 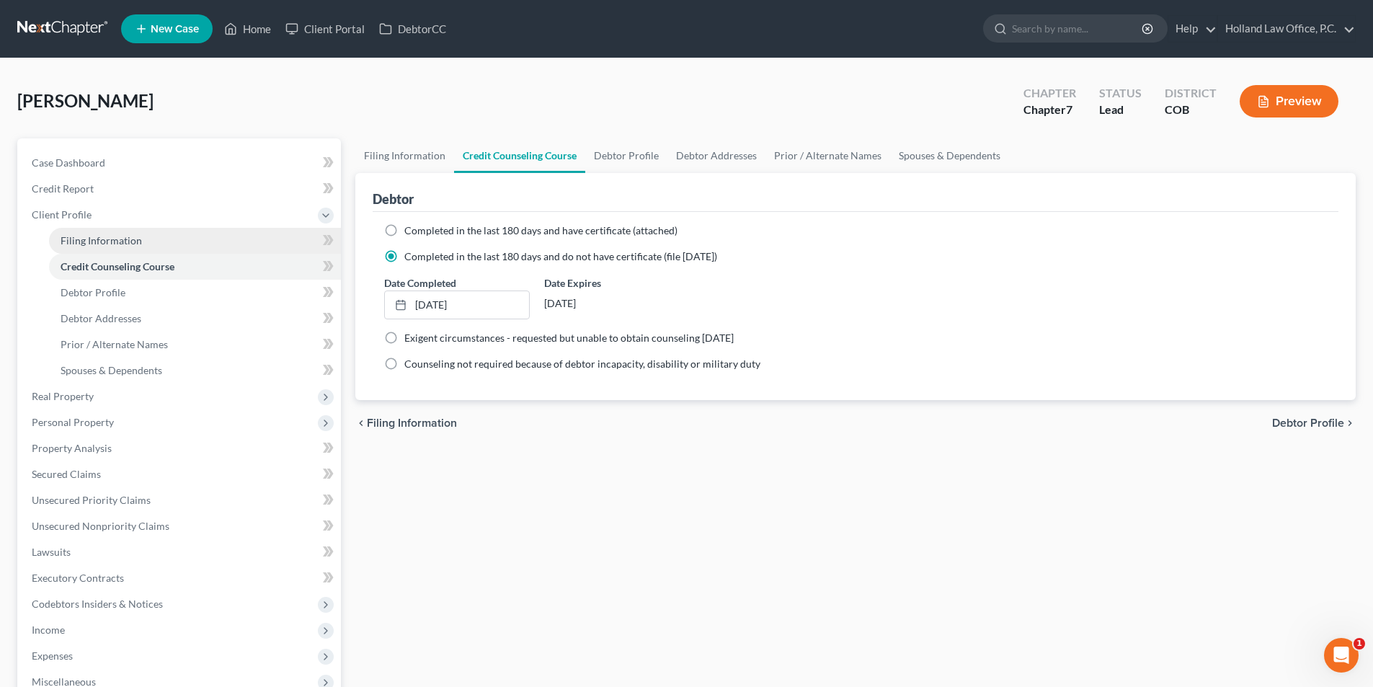 What do you see at coordinates (393, 199) in the screenshot?
I see `div: Debtor` at bounding box center [393, 199].